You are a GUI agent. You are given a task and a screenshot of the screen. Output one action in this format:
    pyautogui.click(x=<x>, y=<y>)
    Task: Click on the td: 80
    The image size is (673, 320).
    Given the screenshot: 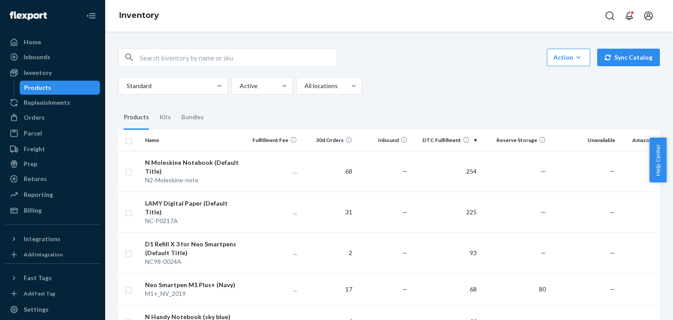 What is the action you would take?
    pyautogui.click(x=515, y=289)
    